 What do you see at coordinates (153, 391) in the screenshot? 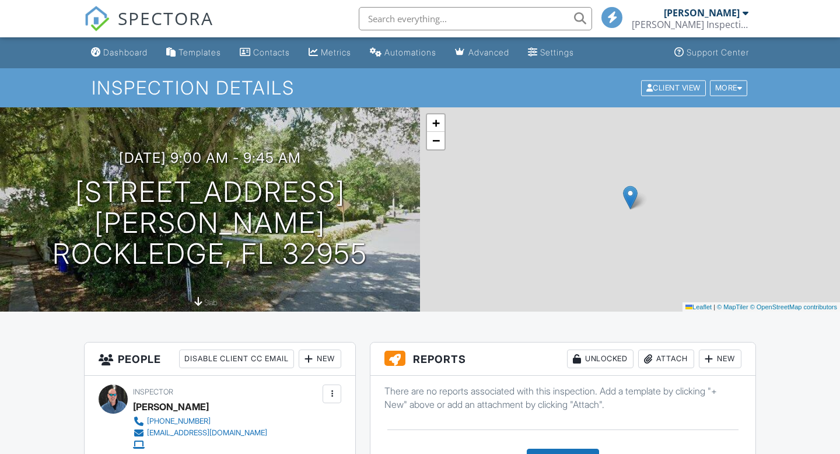
I see `span: Inspector` at bounding box center [153, 391].